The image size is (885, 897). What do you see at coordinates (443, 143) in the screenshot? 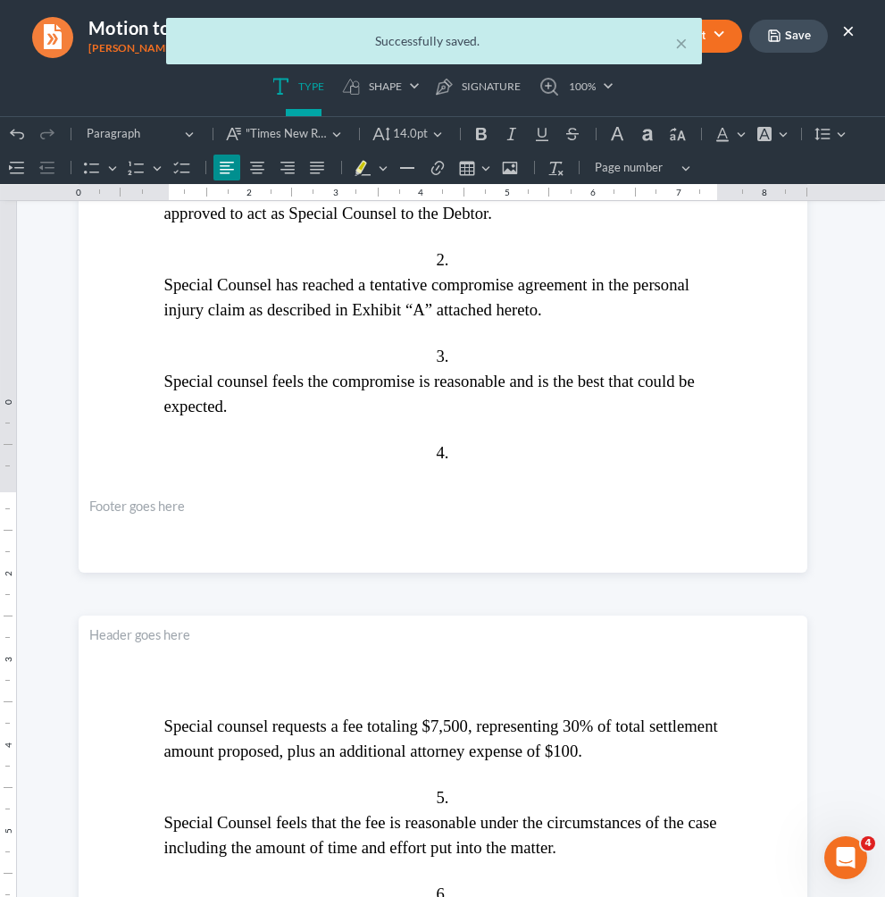
I see `span: 2.` at bounding box center [443, 143].